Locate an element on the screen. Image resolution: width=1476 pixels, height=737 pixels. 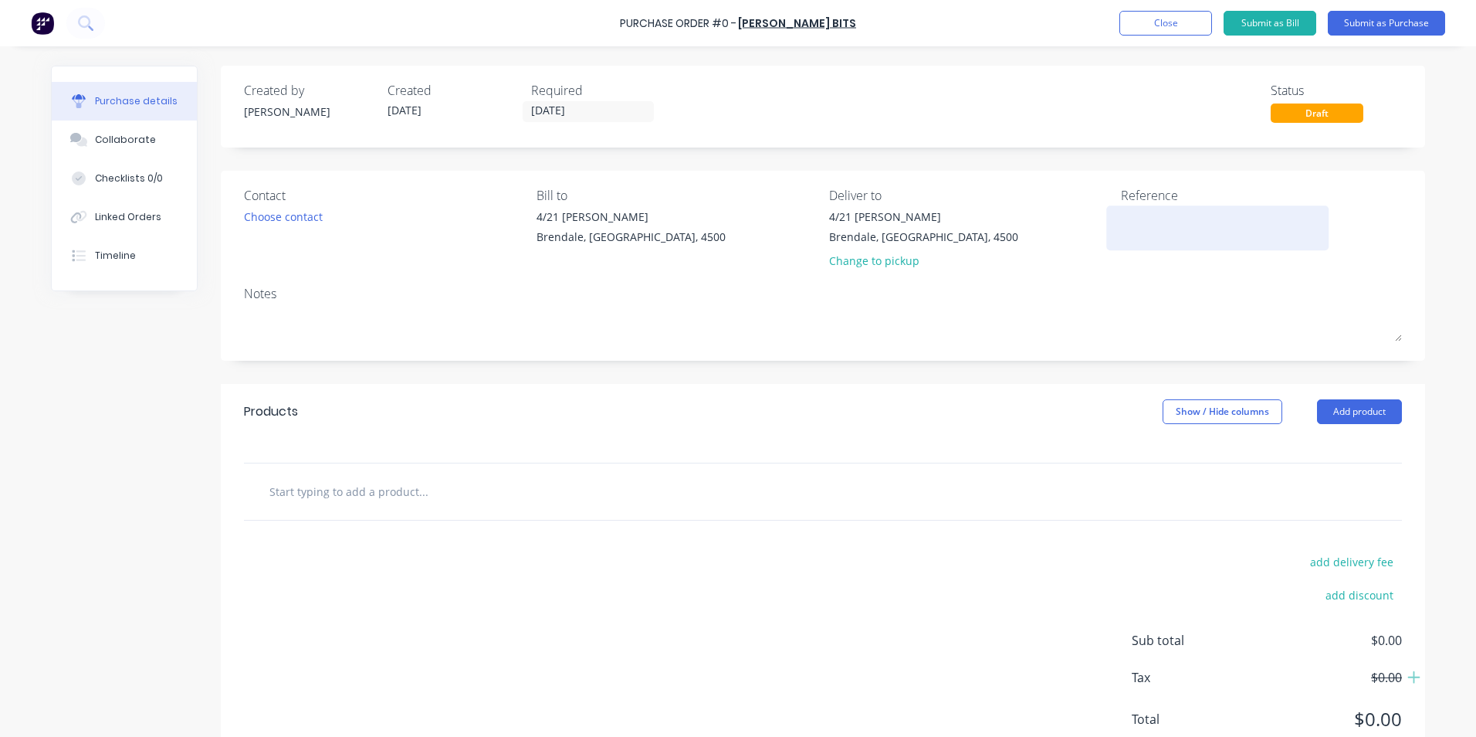
img: Factory is located at coordinates (42, 23).